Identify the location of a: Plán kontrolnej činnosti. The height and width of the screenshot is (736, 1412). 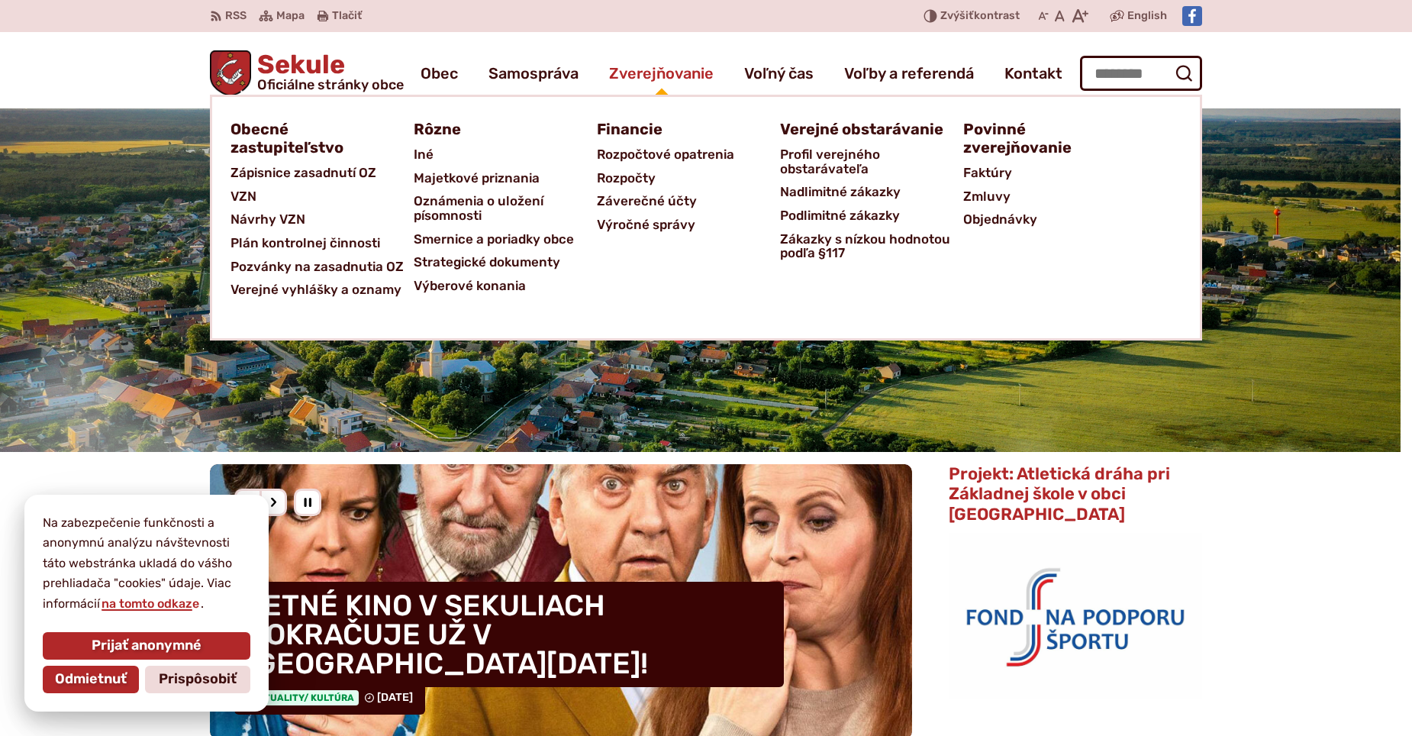
(322, 243).